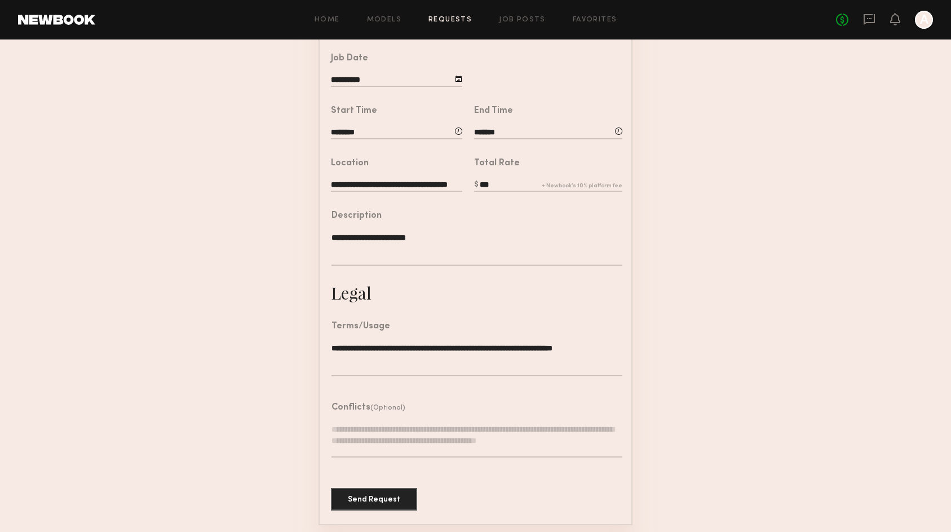 This screenshot has height=532, width=951. What do you see at coordinates (450, 20) in the screenshot?
I see `a: Requests` at bounding box center [450, 20].